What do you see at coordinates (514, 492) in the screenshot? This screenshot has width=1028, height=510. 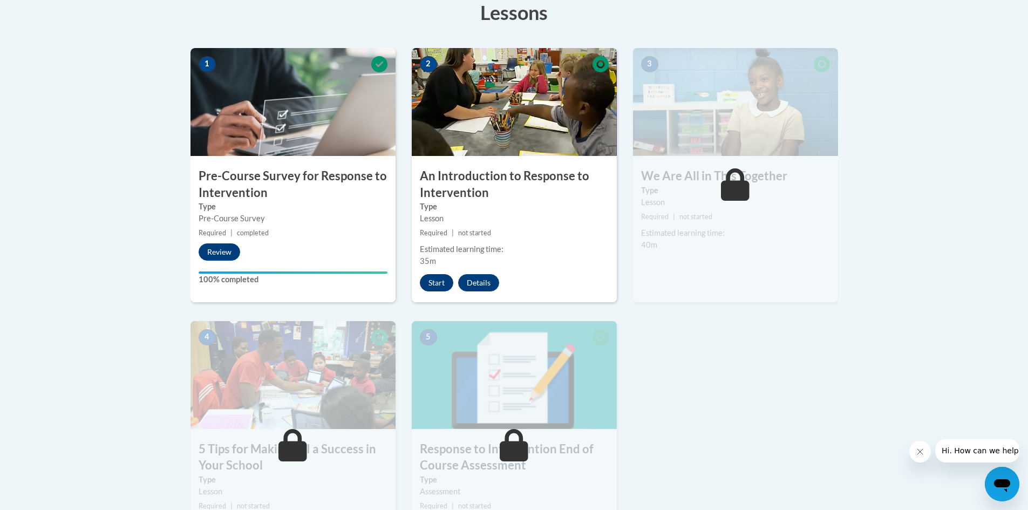 I see `div: Assessment` at bounding box center [514, 492].